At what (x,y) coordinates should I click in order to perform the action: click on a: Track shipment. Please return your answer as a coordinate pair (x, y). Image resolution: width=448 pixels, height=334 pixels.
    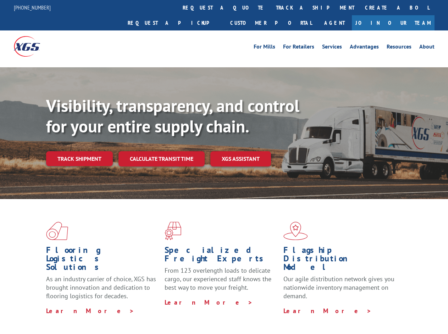
    Looking at the image, I should click on (79, 159).